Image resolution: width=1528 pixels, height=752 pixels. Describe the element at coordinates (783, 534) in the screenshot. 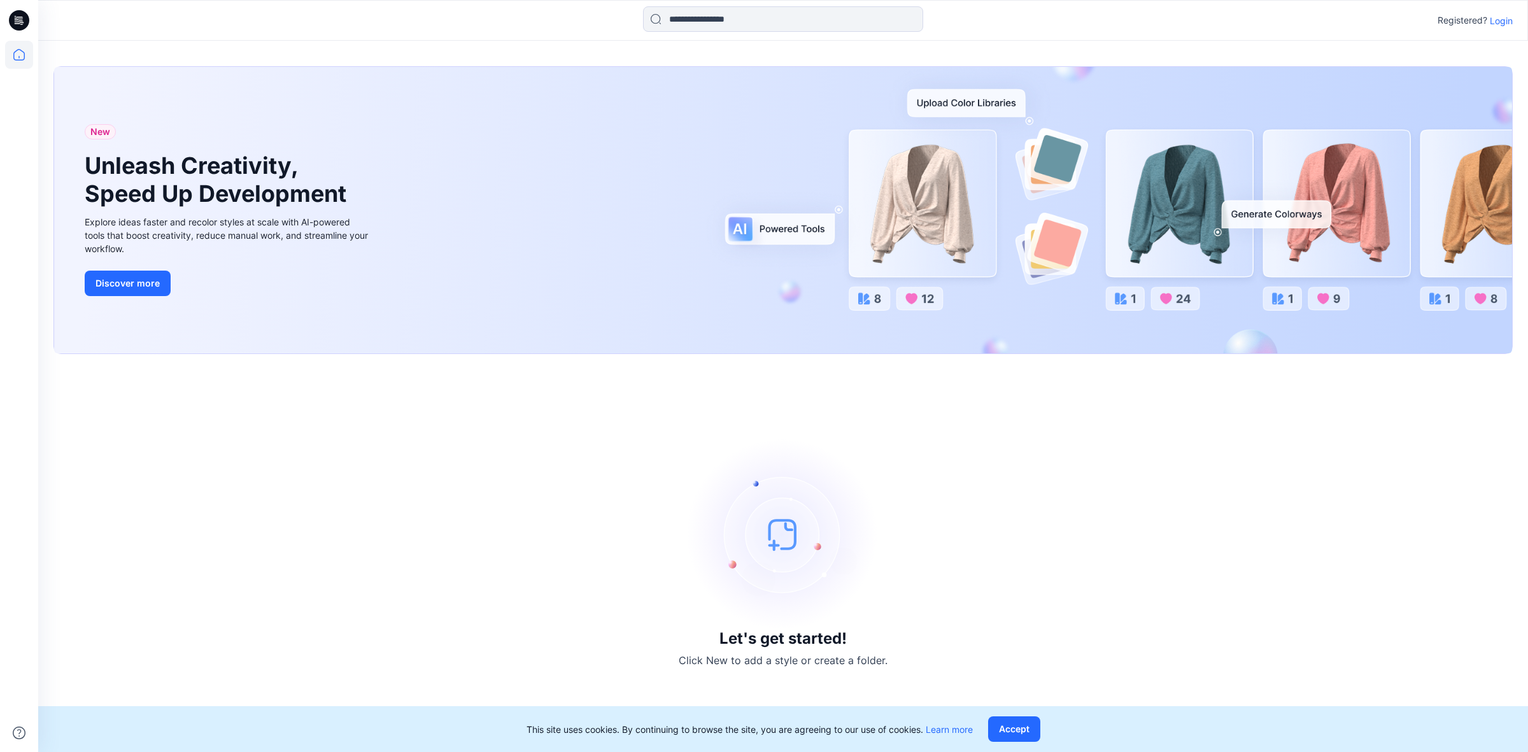

I see `img: empty-state-image.svg` at that location.